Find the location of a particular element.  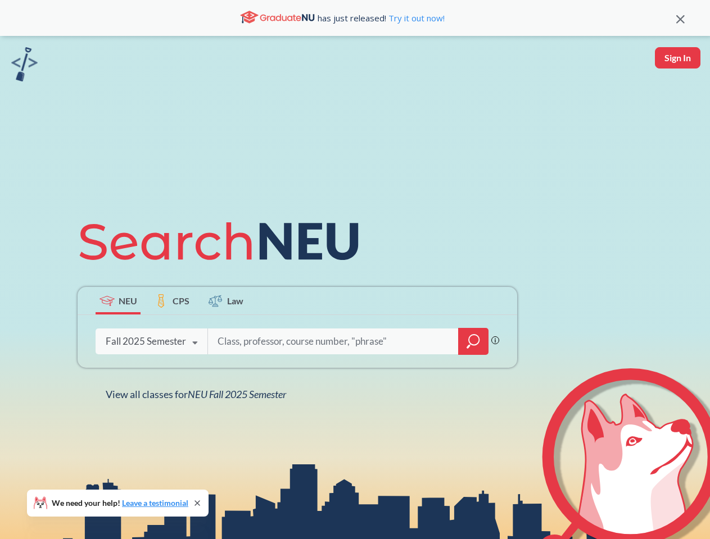

span: NEU is located at coordinates (128, 301).